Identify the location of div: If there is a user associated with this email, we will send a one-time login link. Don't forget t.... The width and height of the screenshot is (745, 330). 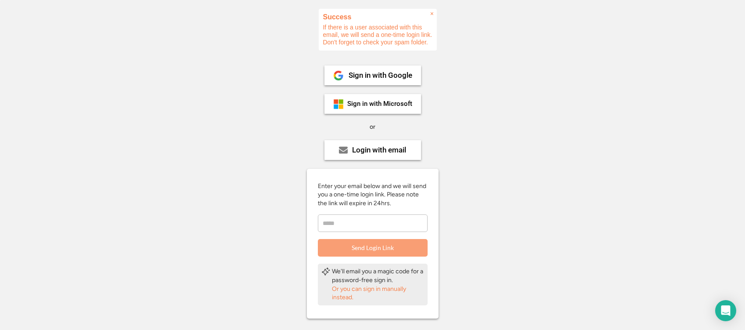
(378, 29).